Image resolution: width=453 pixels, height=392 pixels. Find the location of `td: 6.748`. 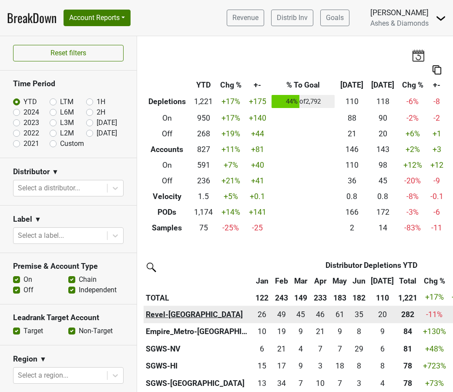

td: 6.748 is located at coordinates (339, 383).